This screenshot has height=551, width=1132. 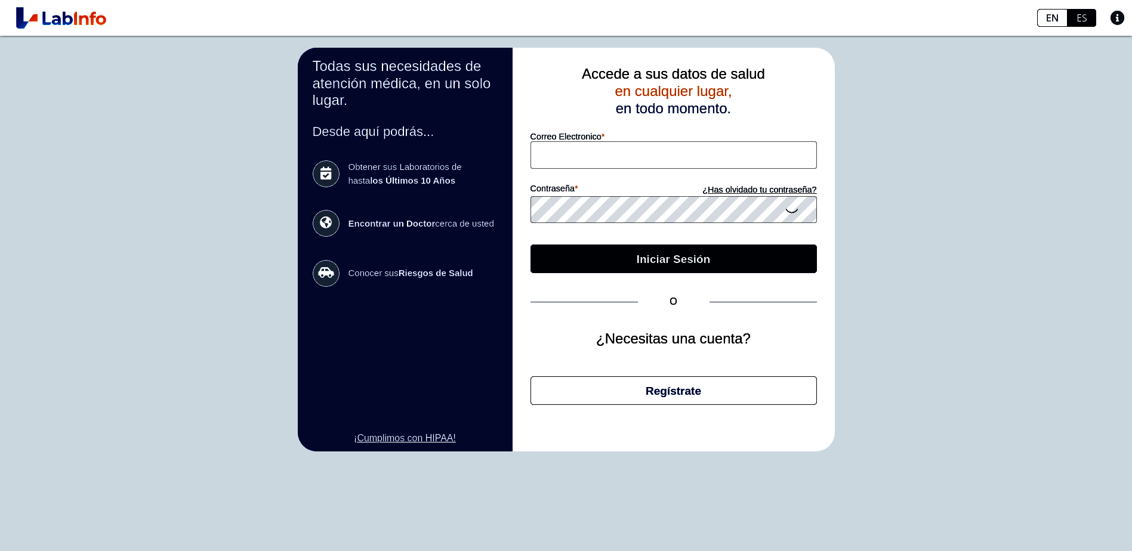 I want to click on span: en cualquier lugar,, so click(x=673, y=91).